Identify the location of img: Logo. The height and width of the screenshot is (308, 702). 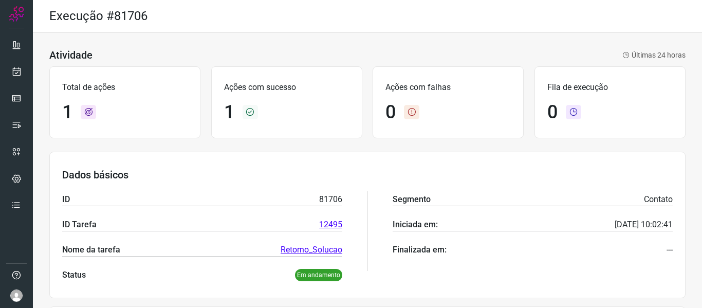
(16, 14).